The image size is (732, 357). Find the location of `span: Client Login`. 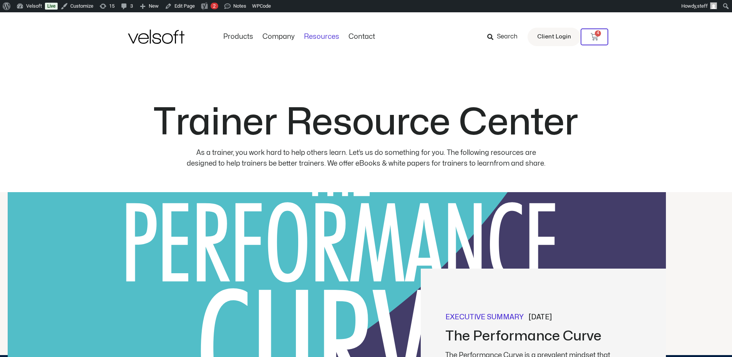

span: Client Login is located at coordinates (554, 37).